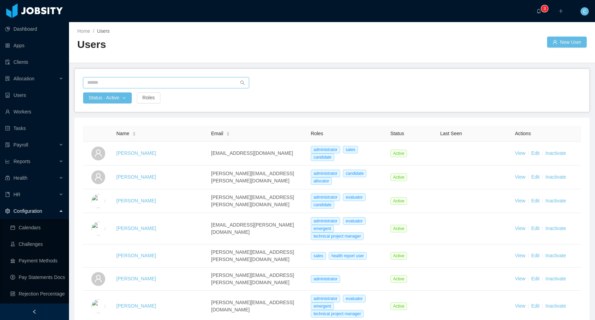  Describe the element at coordinates (451, 133) in the screenshot. I see `span: Last Seen` at that location.